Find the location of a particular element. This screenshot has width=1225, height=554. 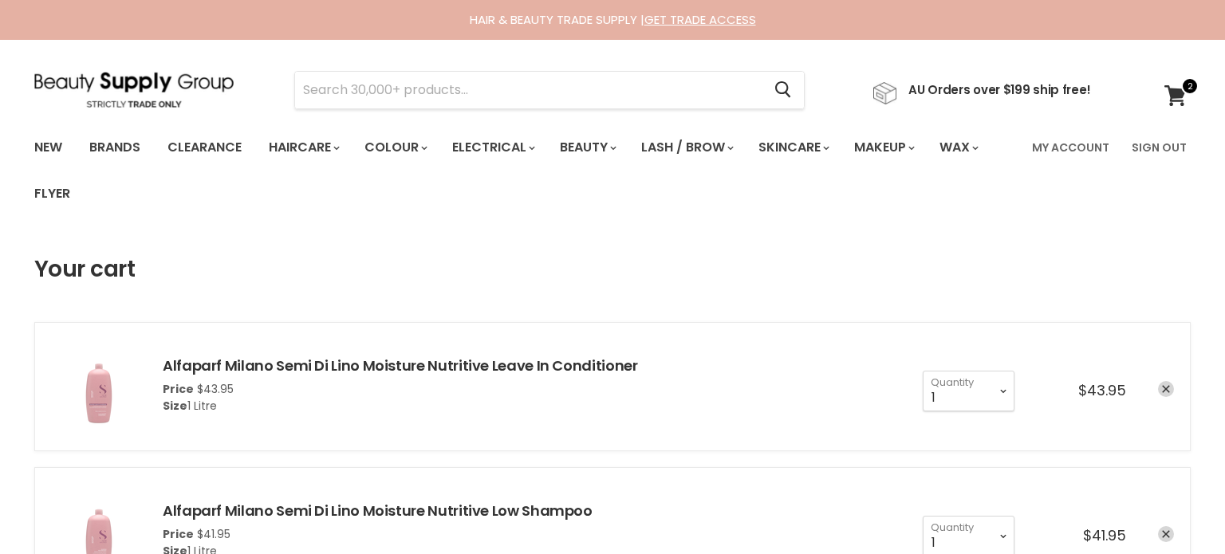

a: Skincare is located at coordinates (793, 148).